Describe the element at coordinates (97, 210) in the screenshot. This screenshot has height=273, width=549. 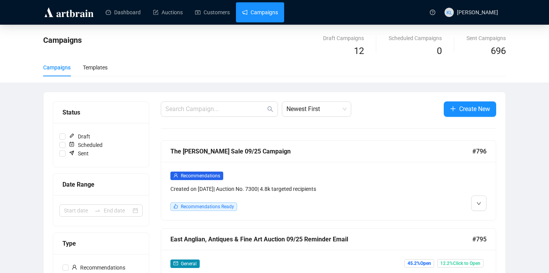
I see `span: to` at that location.